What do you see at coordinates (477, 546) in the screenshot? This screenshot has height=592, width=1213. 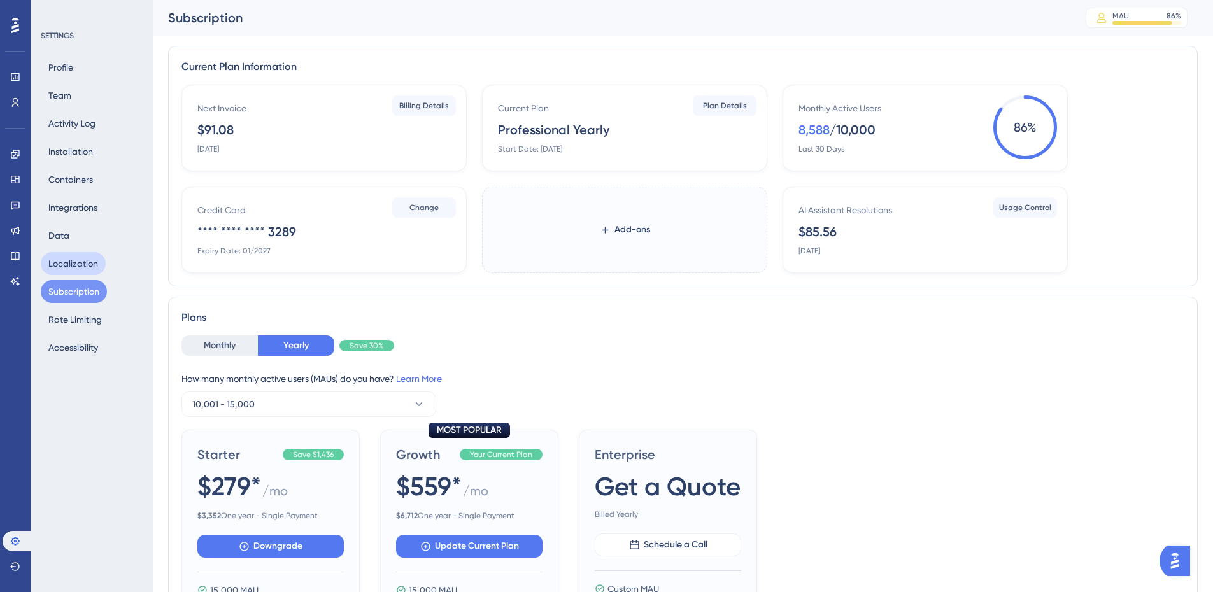 I see `span: Update Current Plan` at bounding box center [477, 546].